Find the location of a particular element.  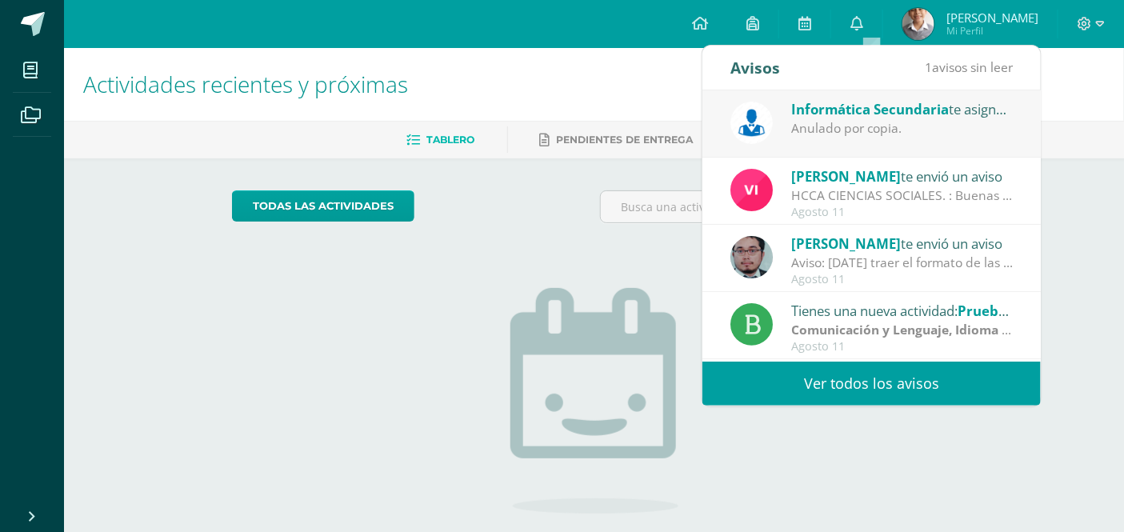

span: Actividades recientes y próximas is located at coordinates (246, 84).